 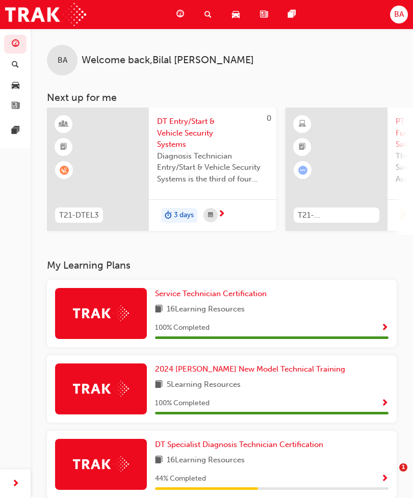 I want to click on span: learningRecordVerb_WAITLIST-icon, so click(x=64, y=170).